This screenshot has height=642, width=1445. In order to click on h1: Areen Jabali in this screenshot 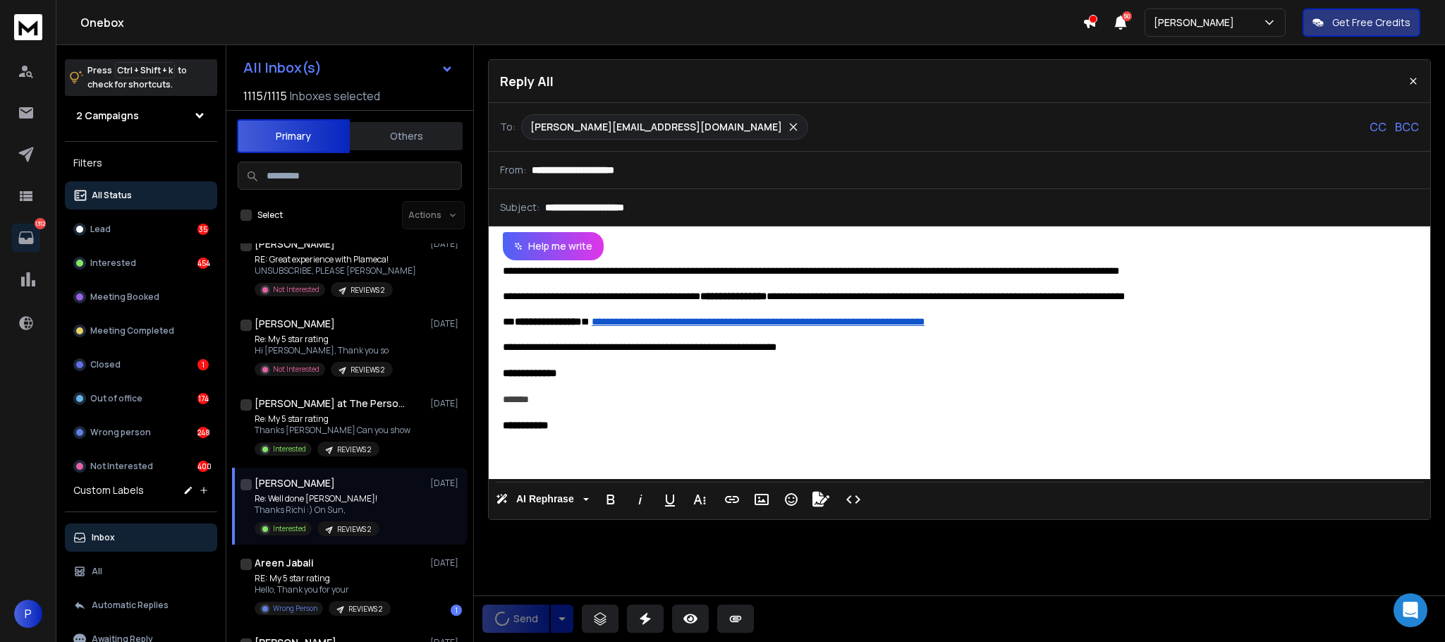, I will do `click(284, 563)`.